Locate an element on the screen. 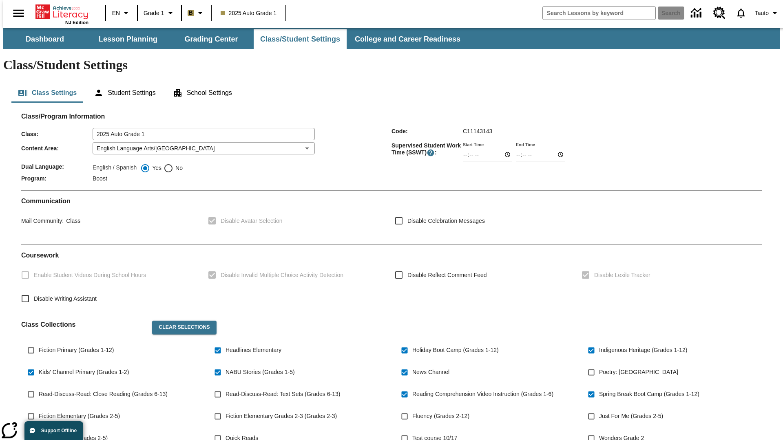 The width and height of the screenshot is (783, 440). span: Headlines Elementary is located at coordinates (253, 350).